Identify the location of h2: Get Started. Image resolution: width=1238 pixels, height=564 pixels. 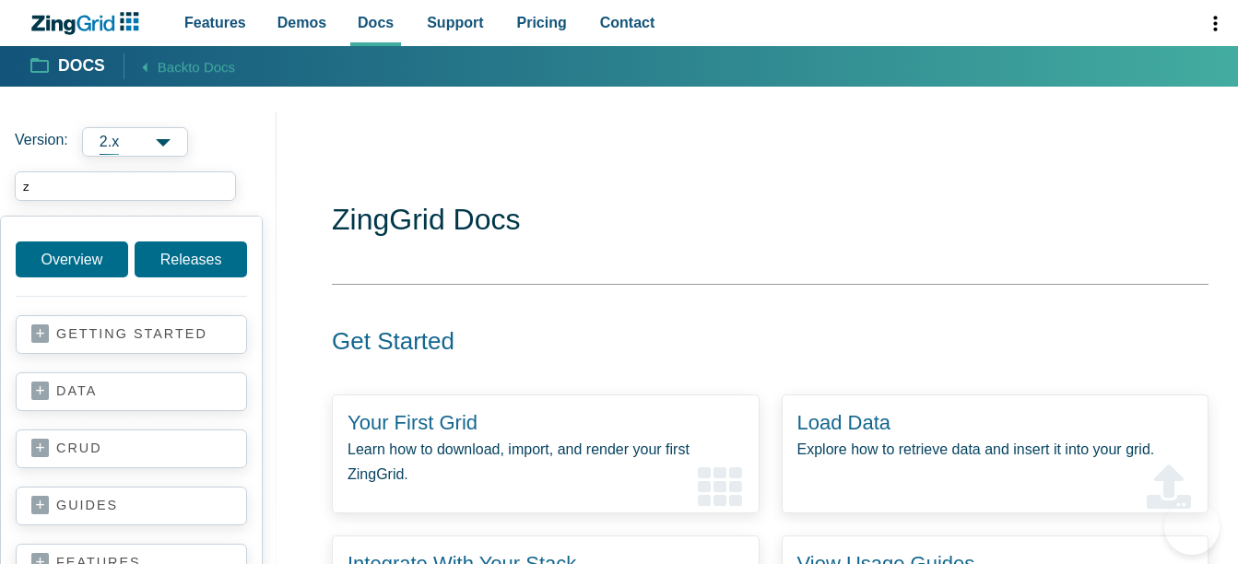
(748, 342).